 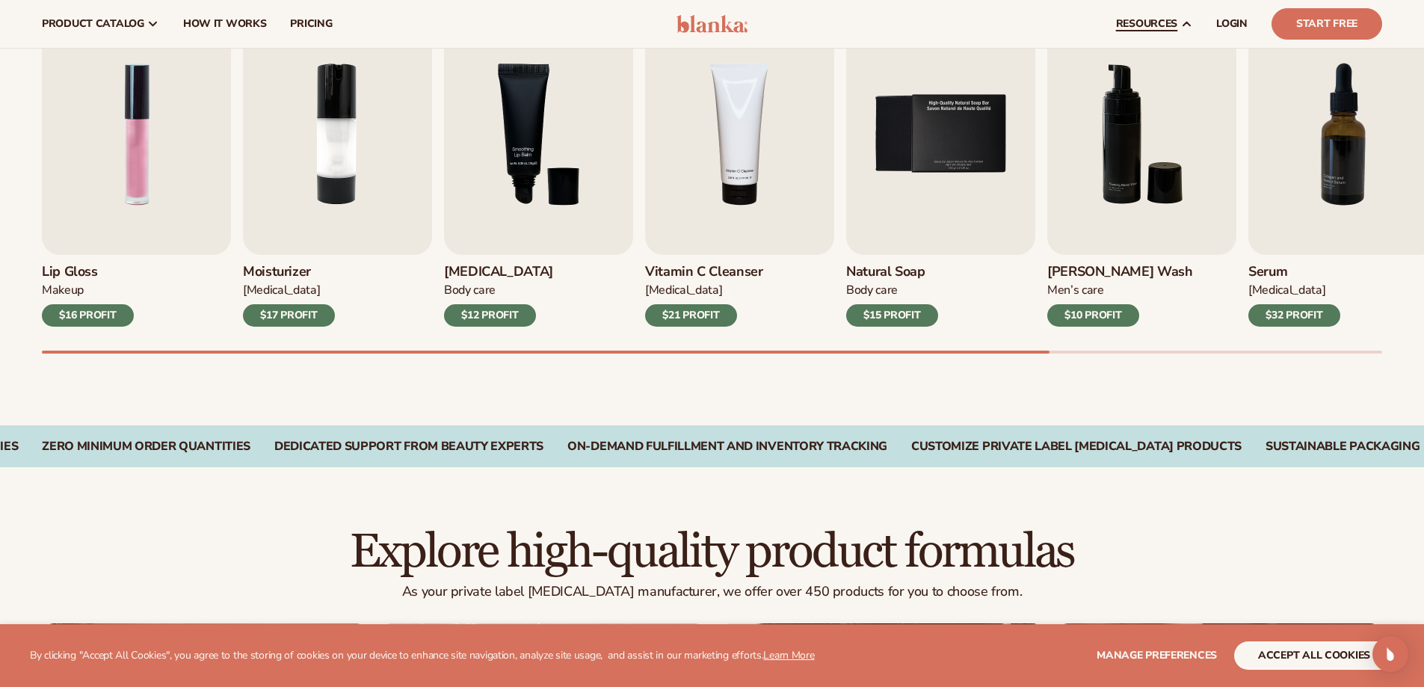 What do you see at coordinates (1293, 272) in the screenshot?
I see `h3: Serum` at bounding box center [1293, 272].